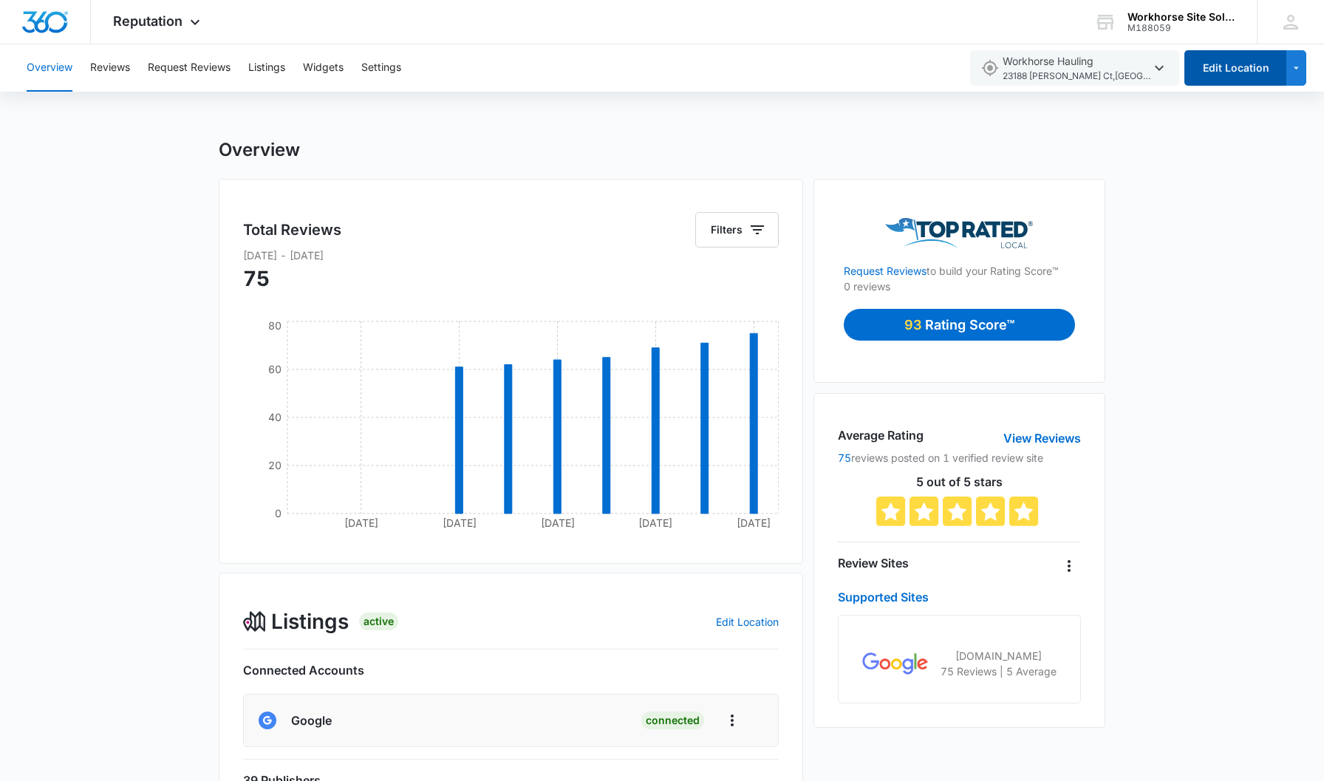 This screenshot has height=781, width=1324. What do you see at coordinates (267, 68) in the screenshot?
I see `button: Listings` at bounding box center [267, 68].